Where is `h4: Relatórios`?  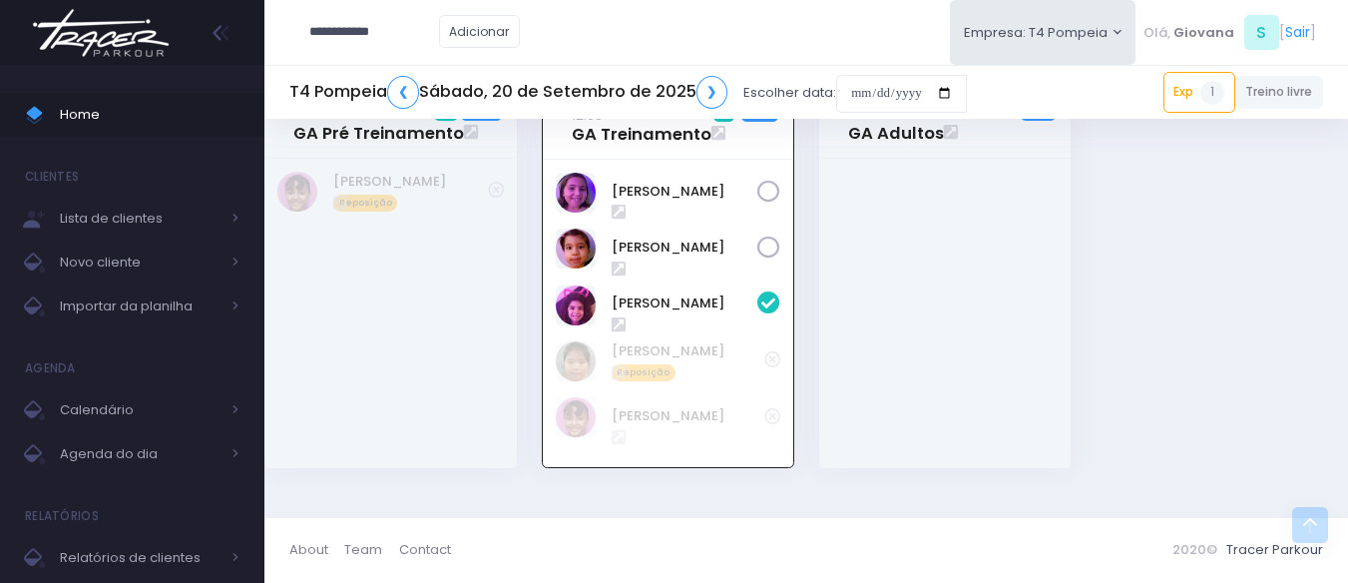 h4: Relatórios is located at coordinates (62, 516).